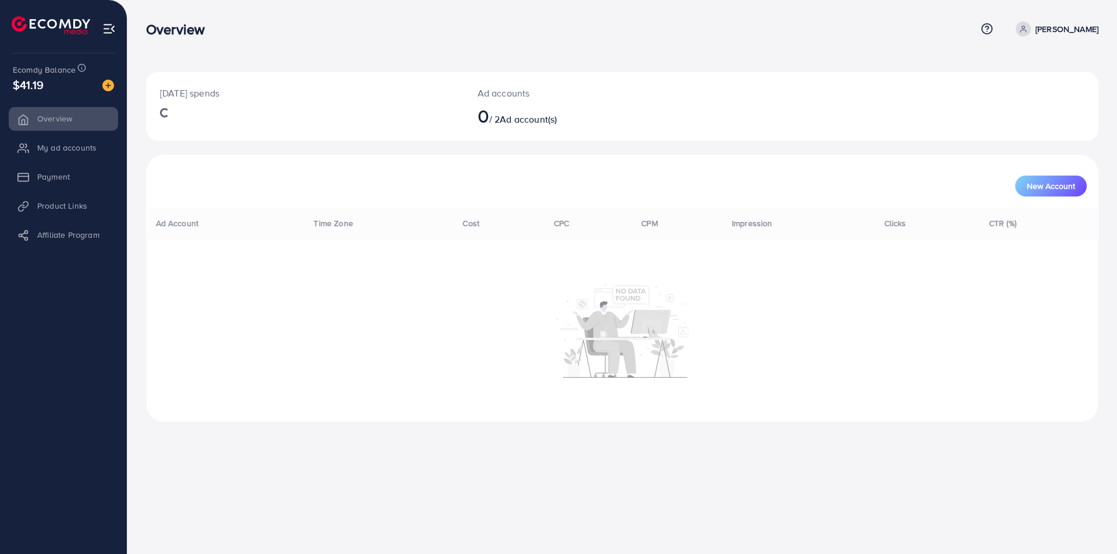  Describe the element at coordinates (582, 93) in the screenshot. I see `p: Ad accounts` at that location.